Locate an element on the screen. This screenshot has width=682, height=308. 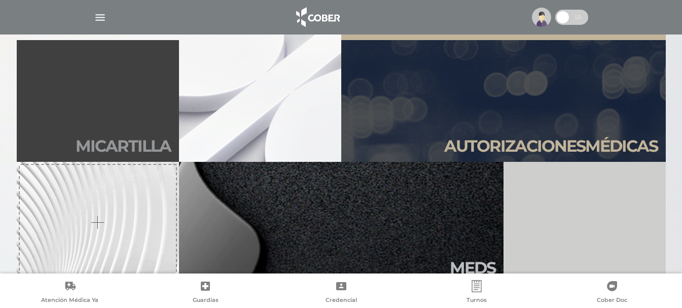
span: Atención Médica Ya is located at coordinates (69, 300).